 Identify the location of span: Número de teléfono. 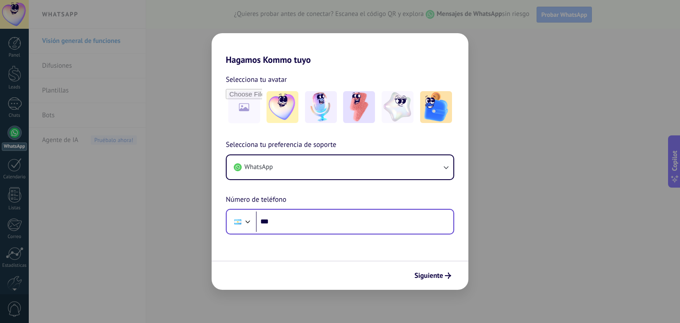
(256, 200).